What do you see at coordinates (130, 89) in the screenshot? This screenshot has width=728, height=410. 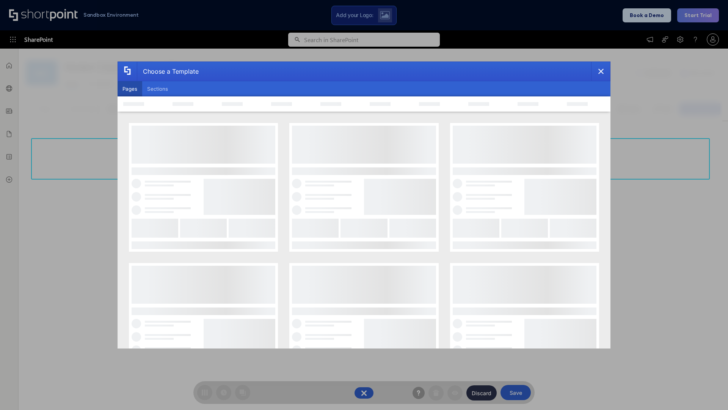 I see `button: Pages` at bounding box center [130, 89].